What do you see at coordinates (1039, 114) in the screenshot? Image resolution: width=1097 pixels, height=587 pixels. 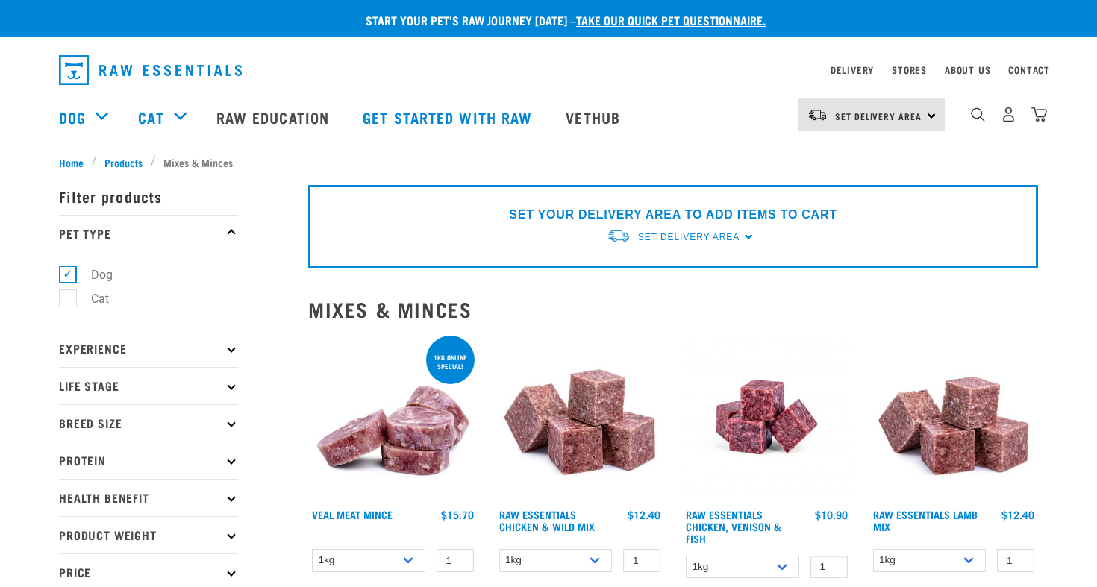 I see `img: home-icon@2x.png` at bounding box center [1039, 114].